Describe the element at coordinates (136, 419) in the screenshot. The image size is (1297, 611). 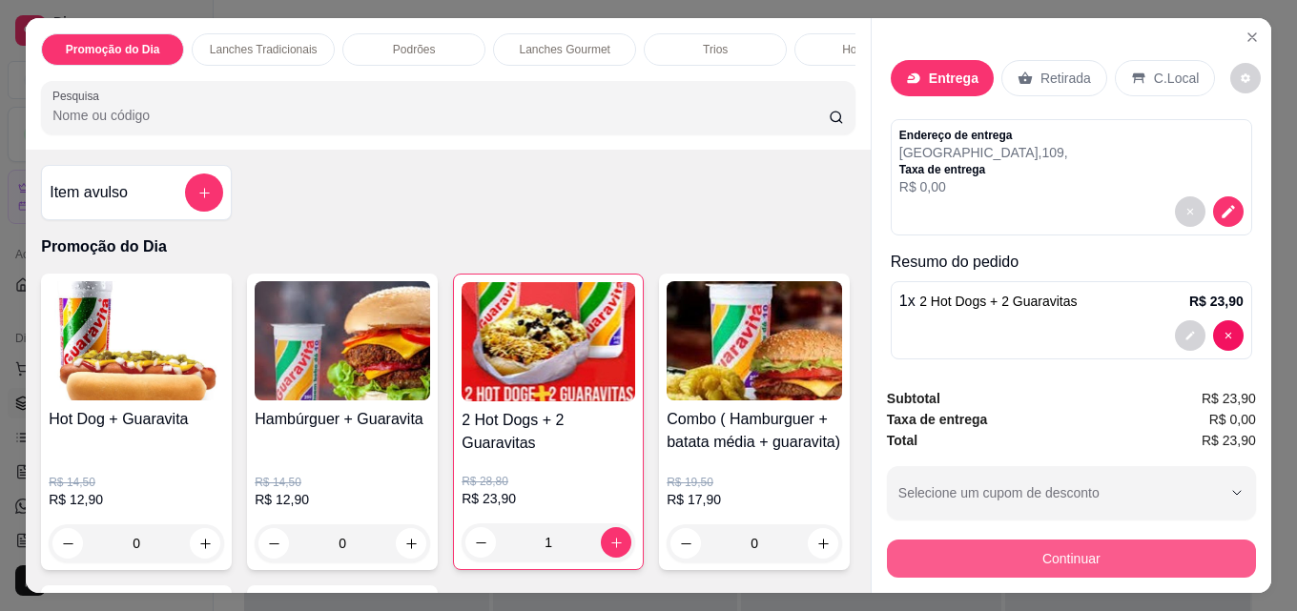
I see `h4: Hot Dog + Guaravita` at that location.